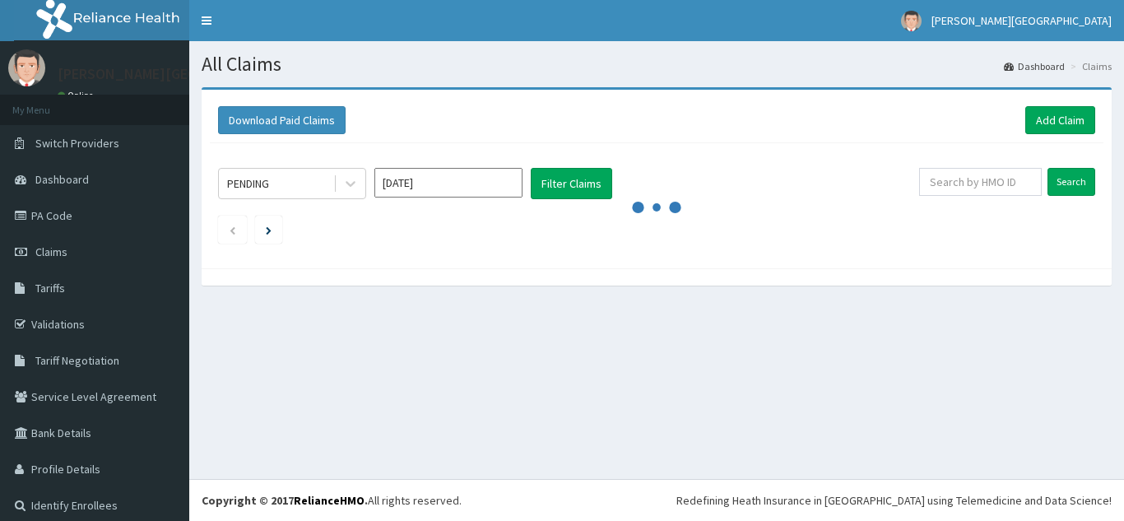 The image size is (1124, 521). Describe the element at coordinates (285, 500) in the screenshot. I see `strong: Copyright © 2017 .` at that location.